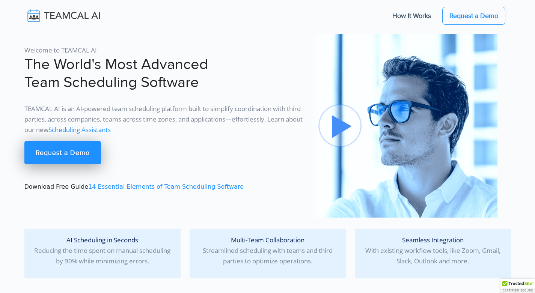  I want to click on a: How It Works, so click(412, 16).